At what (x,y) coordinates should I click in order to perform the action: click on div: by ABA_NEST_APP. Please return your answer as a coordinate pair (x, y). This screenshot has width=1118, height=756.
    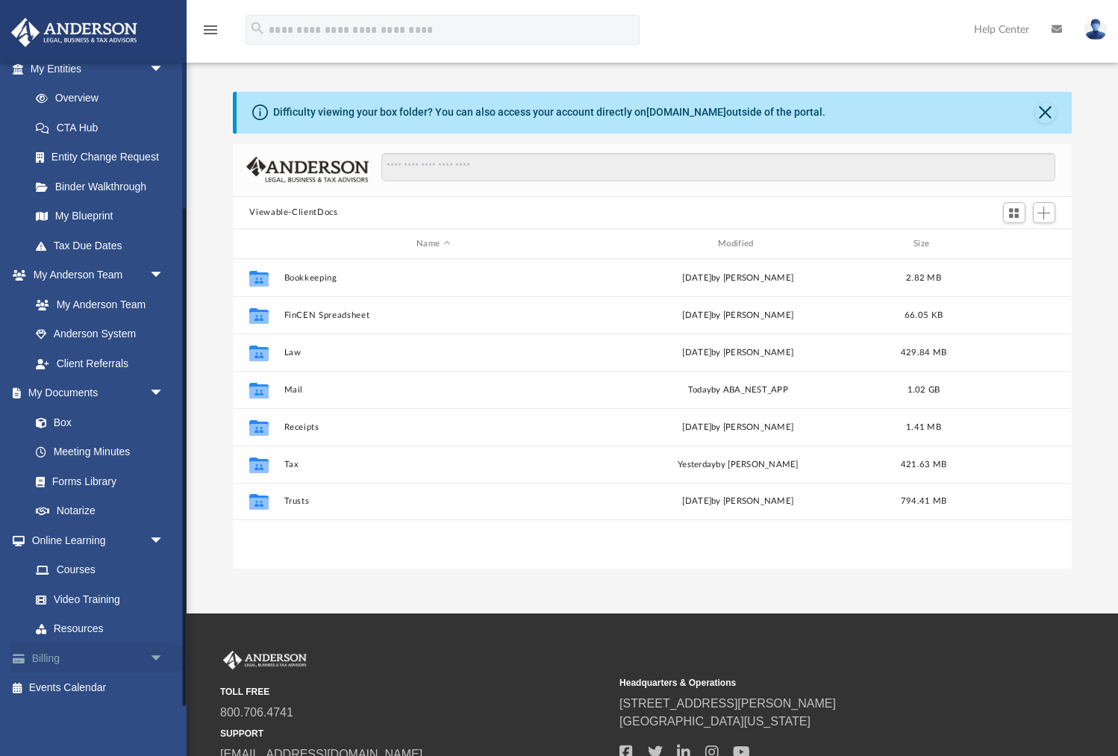
    Looking at the image, I should click on (738, 390).